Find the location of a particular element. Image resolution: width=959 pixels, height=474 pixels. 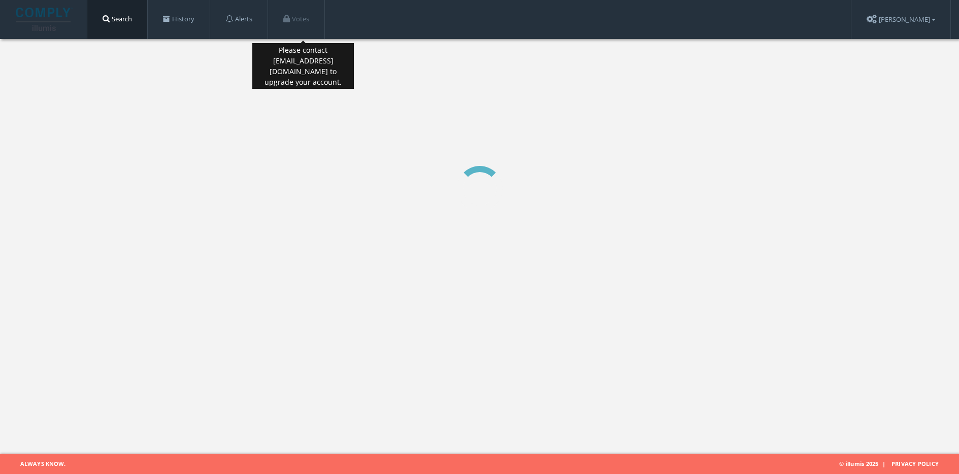

a: Privacy Policy is located at coordinates (915, 464).